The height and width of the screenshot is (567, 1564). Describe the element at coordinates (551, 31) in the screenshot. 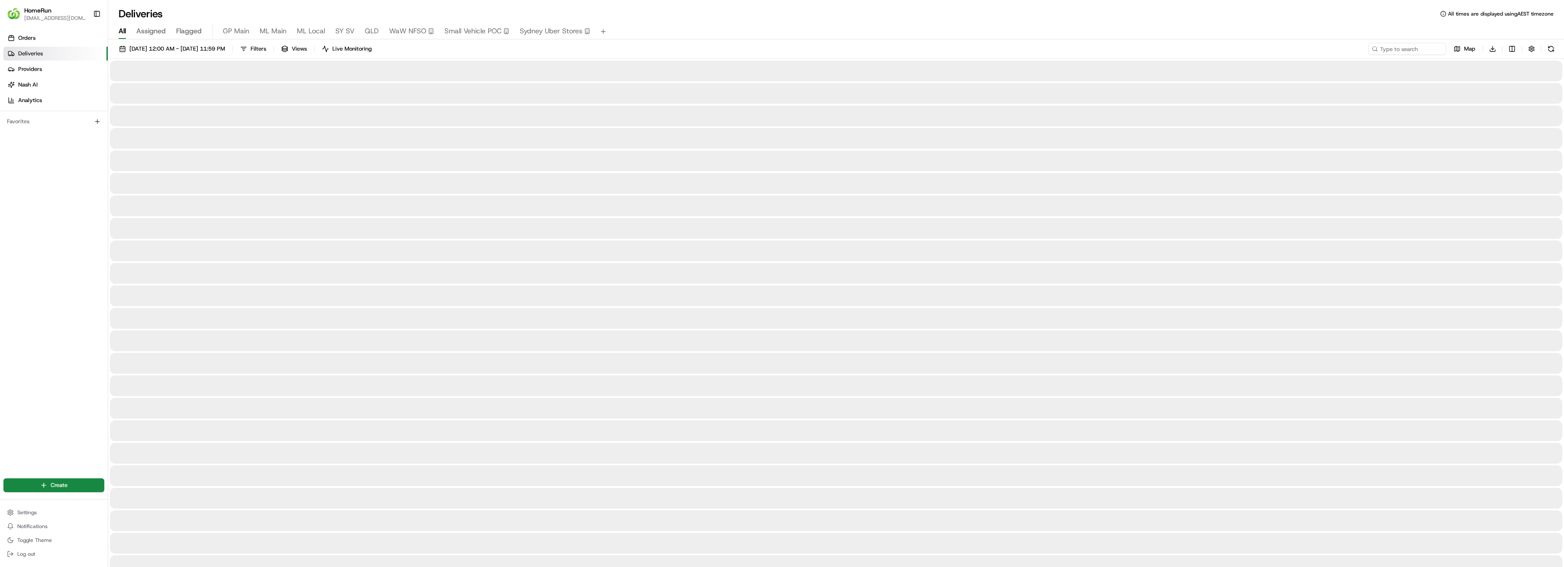

I see `span: Sydney Uber Stores` at that location.